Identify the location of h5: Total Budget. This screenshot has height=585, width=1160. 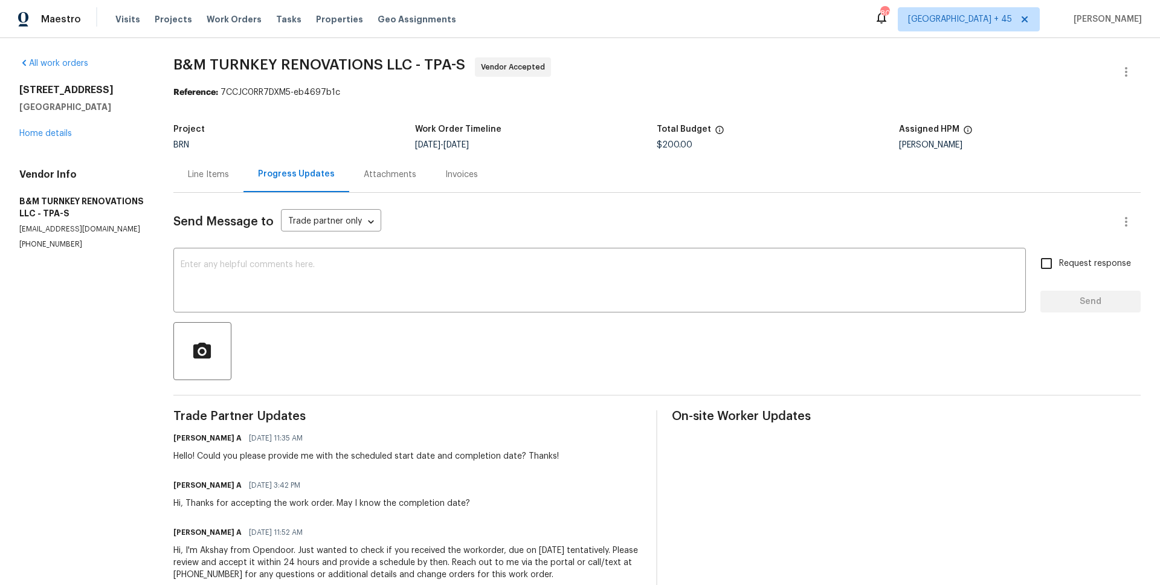
(684, 129).